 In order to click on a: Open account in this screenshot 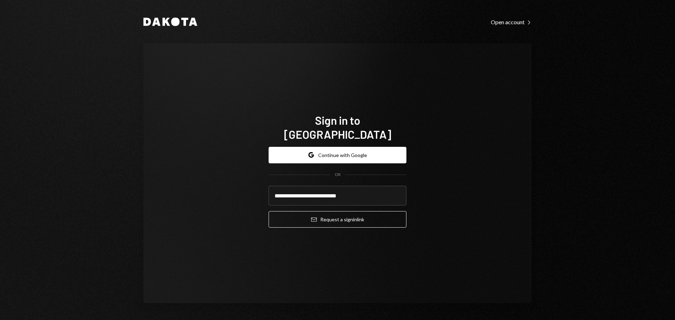, I will do `click(511, 22)`.